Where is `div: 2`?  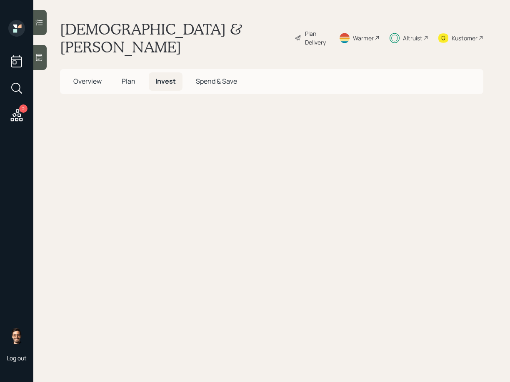
div: 2 is located at coordinates (23, 109).